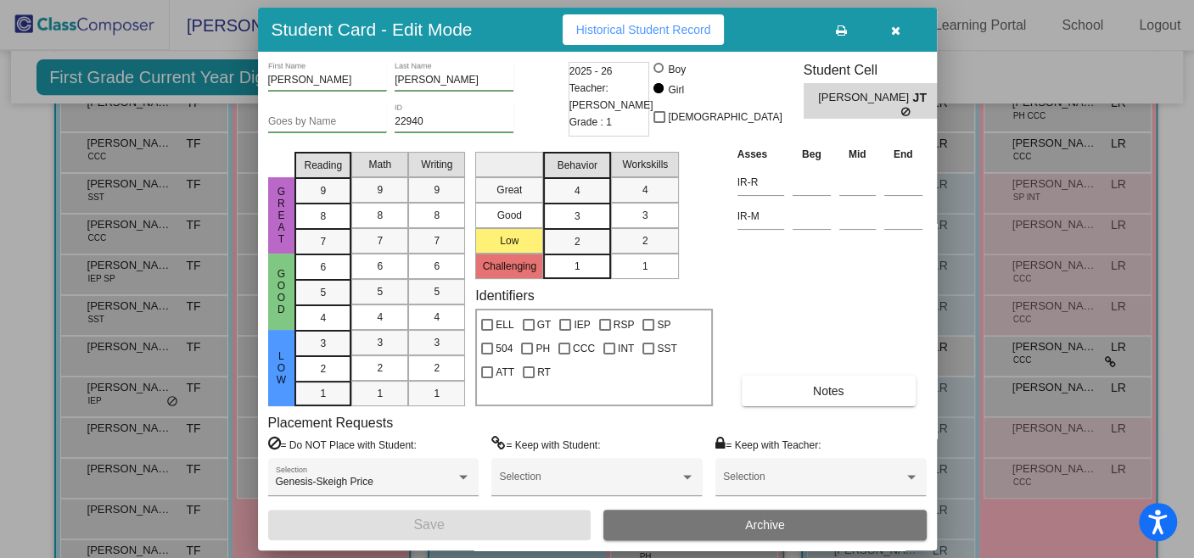 This screenshot has width=1194, height=558. Describe the element at coordinates (505, 373) in the screenshot. I see `span: ATT` at that location.